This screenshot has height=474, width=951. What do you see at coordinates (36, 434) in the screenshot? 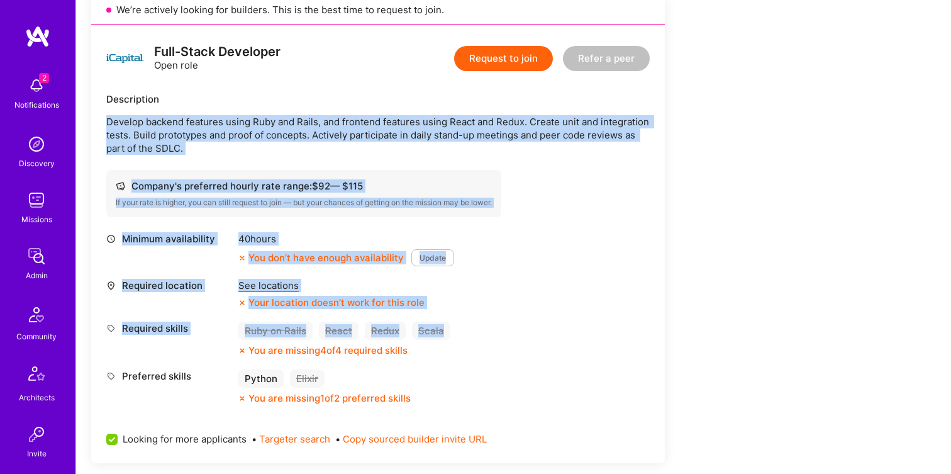
I see `img: Invite` at bounding box center [36, 434].